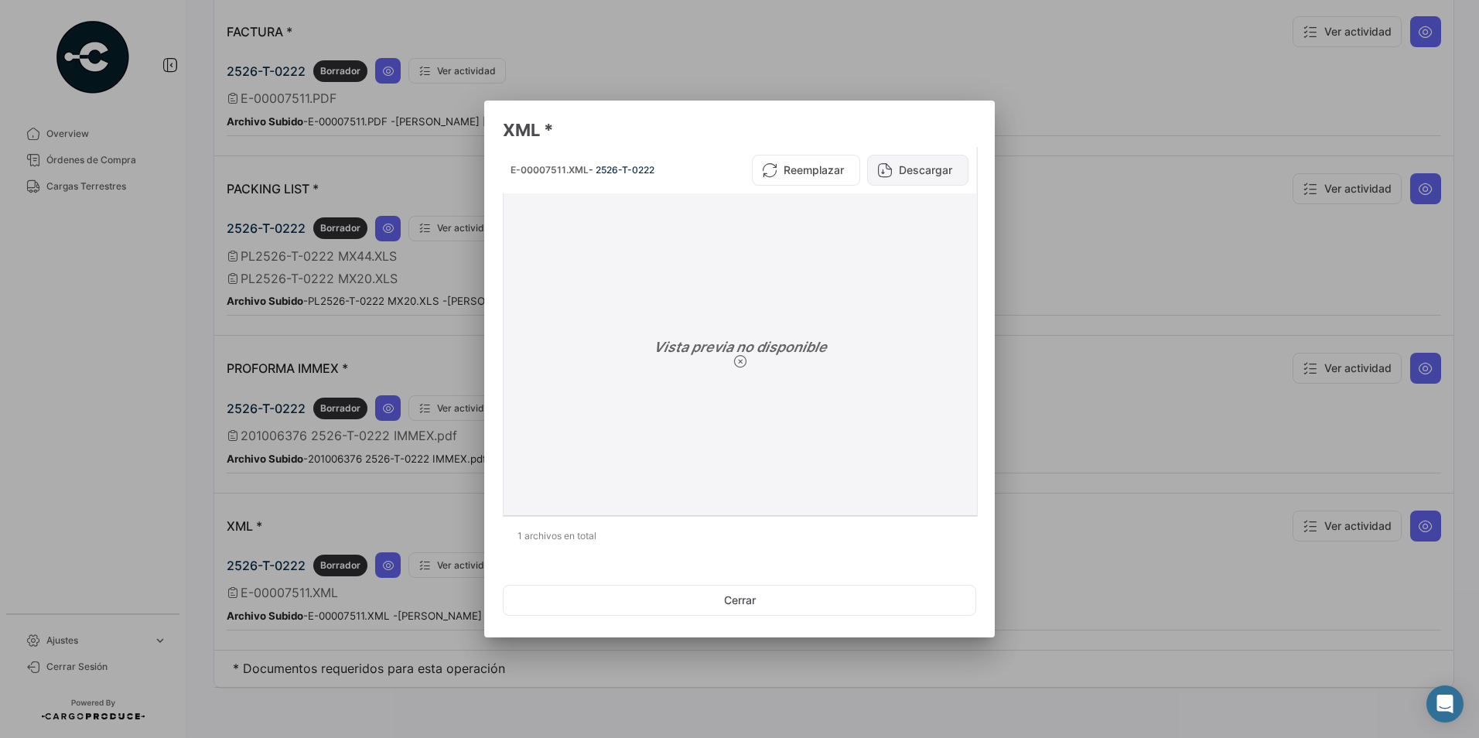  What do you see at coordinates (917, 170) in the screenshot?
I see `button: Descargar` at bounding box center [917, 170].